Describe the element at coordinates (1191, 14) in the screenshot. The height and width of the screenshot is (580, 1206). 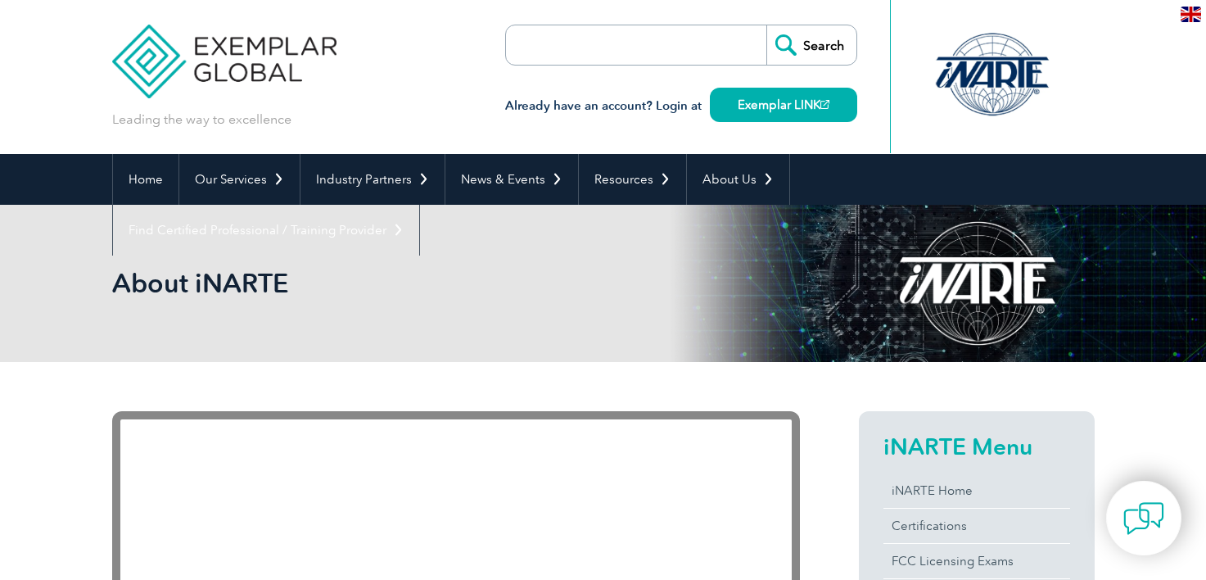
I see `img: en` at that location.